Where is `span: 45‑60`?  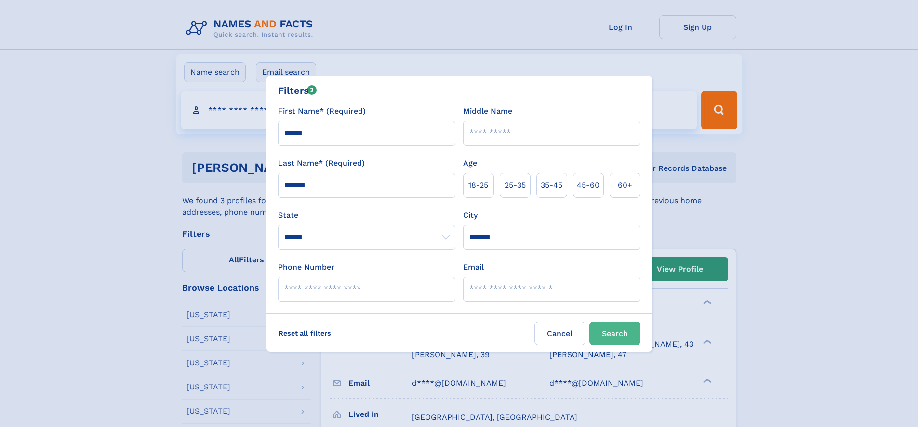
span: 45‑60 is located at coordinates (588, 186).